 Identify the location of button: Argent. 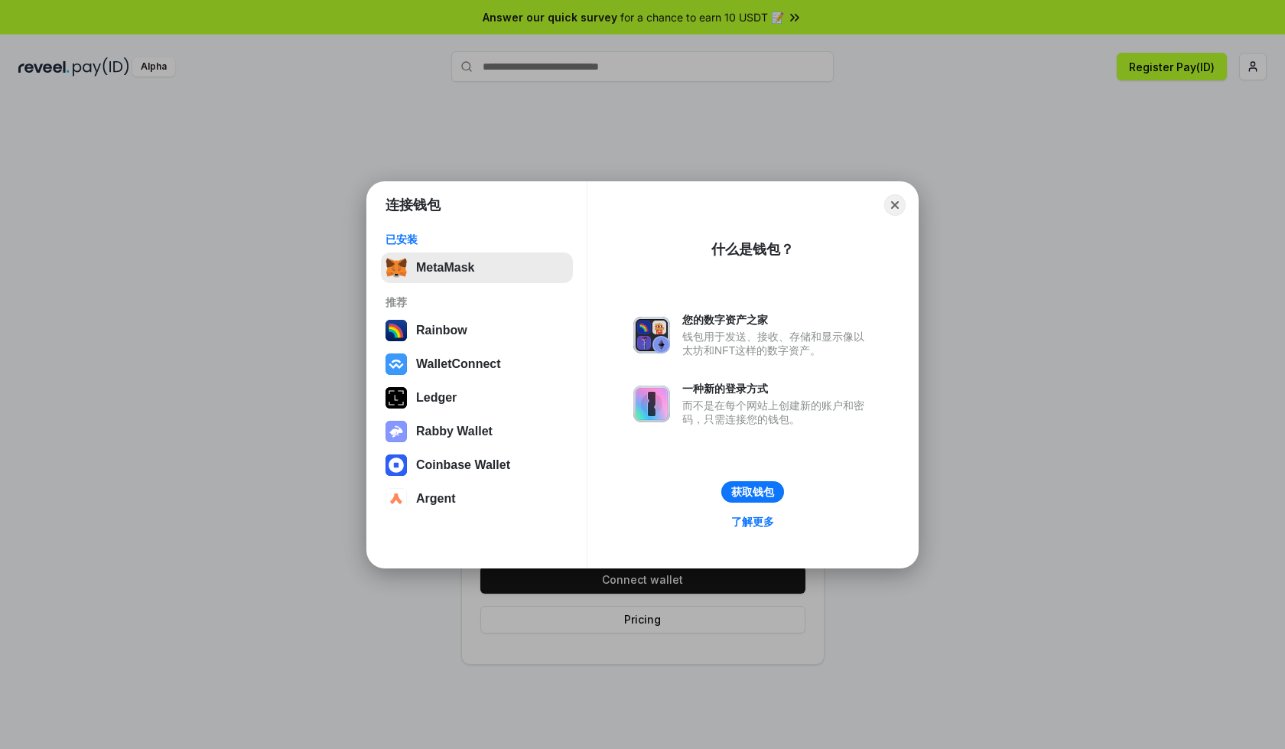
(476, 499).